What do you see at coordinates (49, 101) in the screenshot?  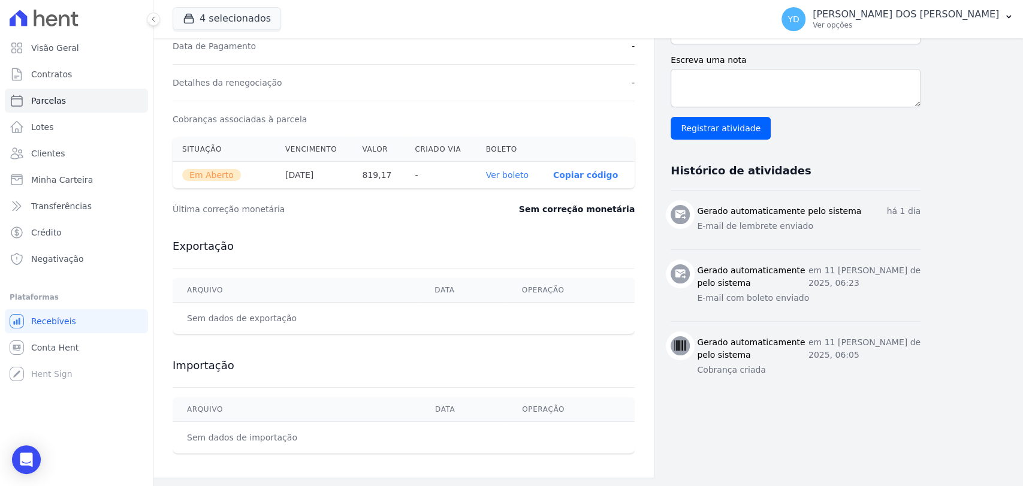 I see `span: Parcelas` at bounding box center [49, 101].